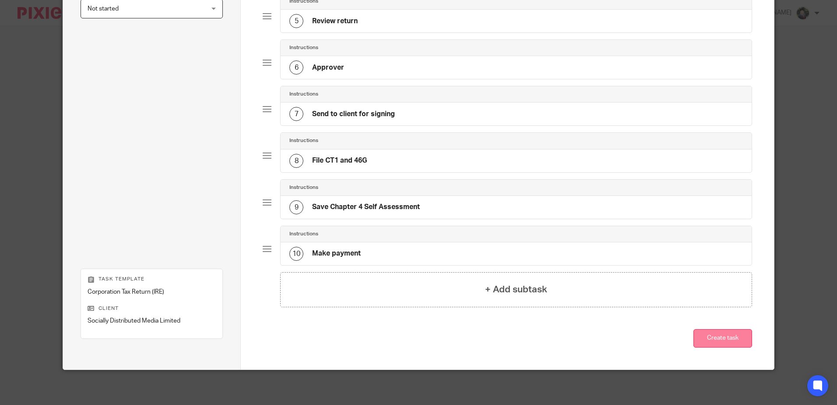 Image resolution: width=837 pixels, height=405 pixels. Describe the element at coordinates (297, 114) in the screenshot. I see `div: 7` at that location.